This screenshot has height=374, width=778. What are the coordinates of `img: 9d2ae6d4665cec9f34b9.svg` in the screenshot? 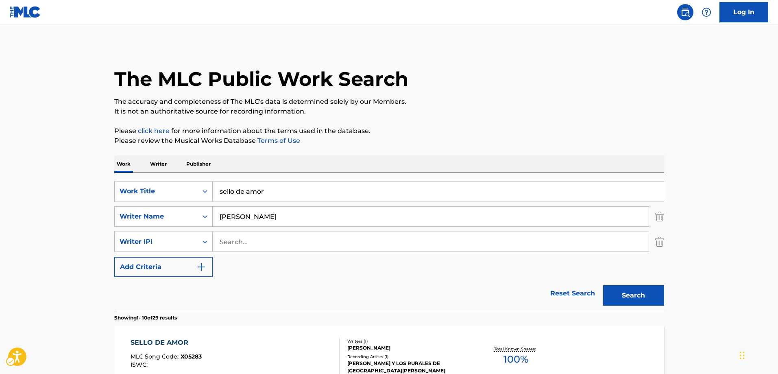 It's located at (201, 267).